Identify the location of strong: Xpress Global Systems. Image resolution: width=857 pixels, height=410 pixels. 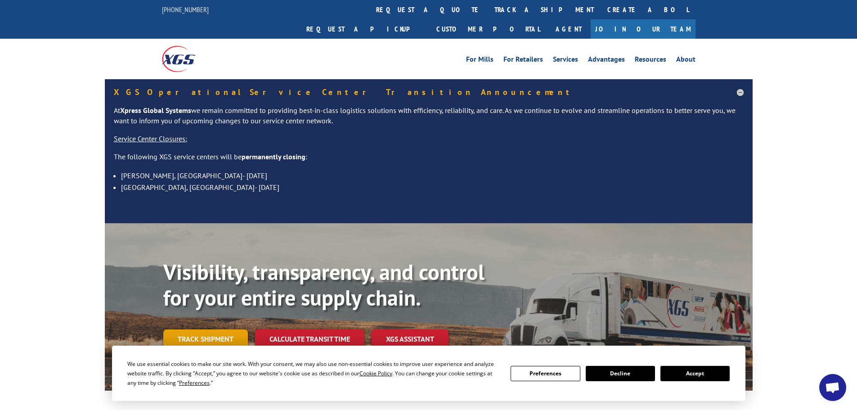
(156, 110).